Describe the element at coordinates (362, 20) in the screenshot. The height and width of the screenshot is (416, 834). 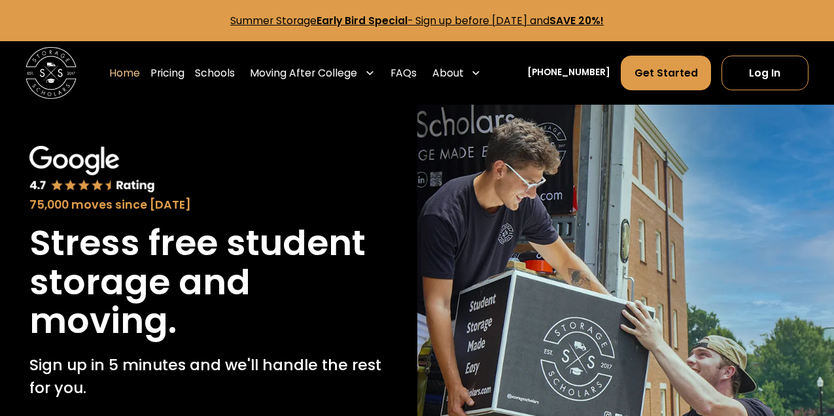
I see `strong: Early Bird Special` at that location.